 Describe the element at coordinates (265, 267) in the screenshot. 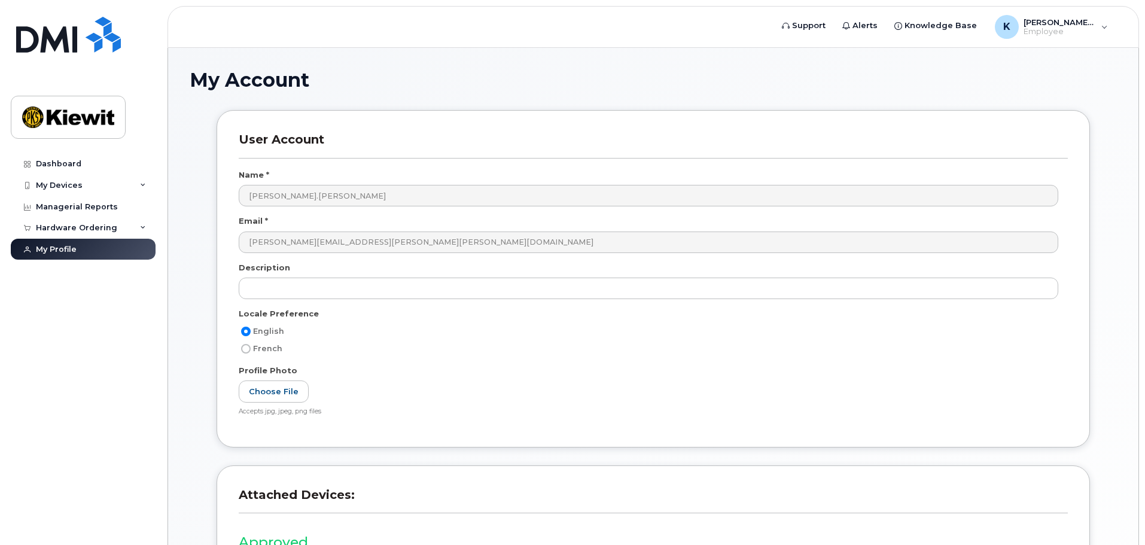

I see `label: Description` at that location.